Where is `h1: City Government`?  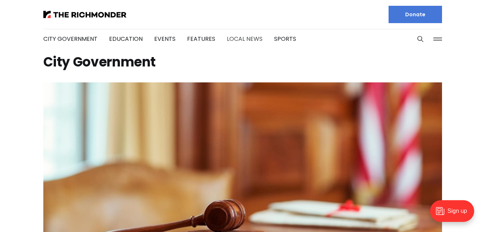
h1: City Government is located at coordinates (243, 62).